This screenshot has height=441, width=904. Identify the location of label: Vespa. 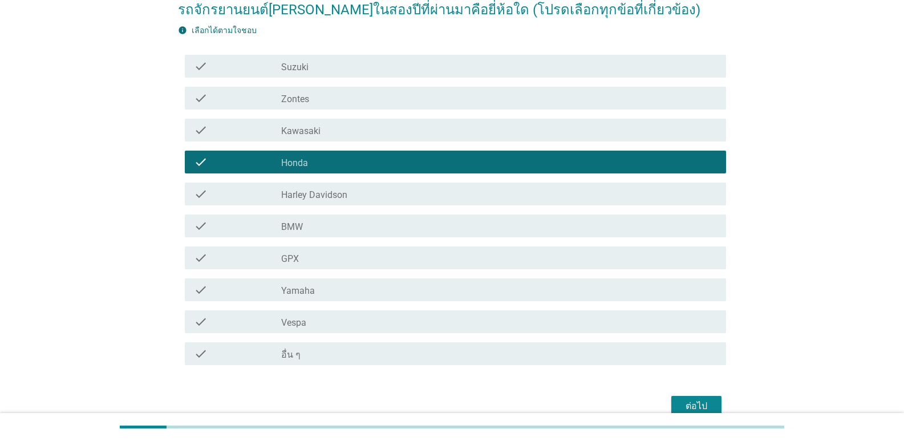
(294, 323).